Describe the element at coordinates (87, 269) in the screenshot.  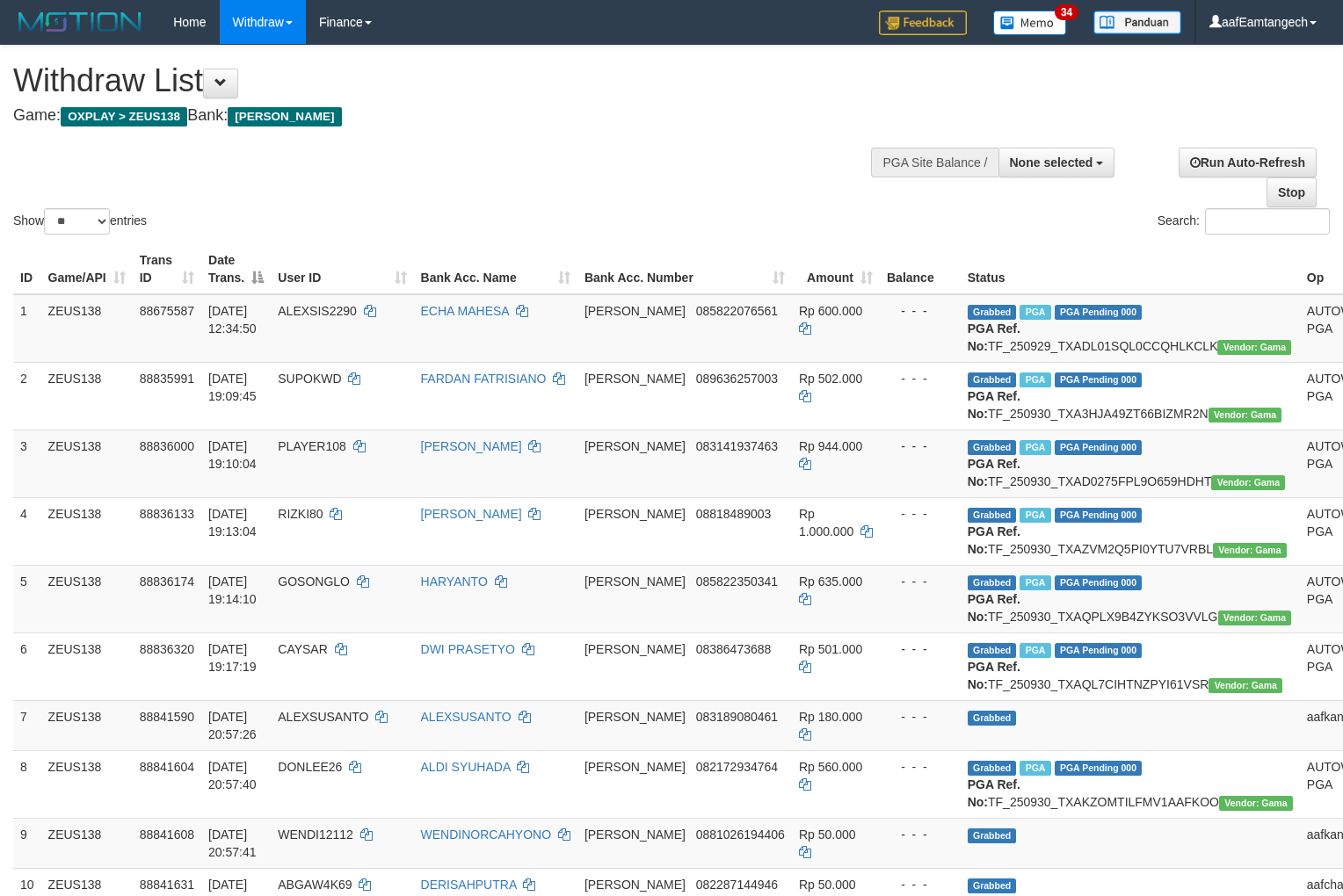
I see `th: Game/API: activate to sort column ascending` at that location.